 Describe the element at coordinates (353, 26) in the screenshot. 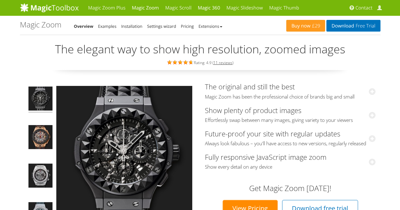

I see `a: DownloadFree Trial` at that location.